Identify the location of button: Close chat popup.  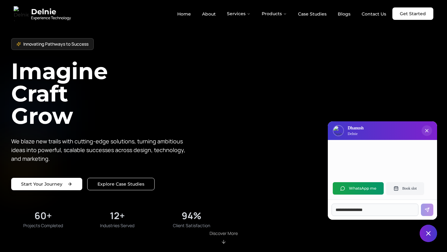
(427, 131).